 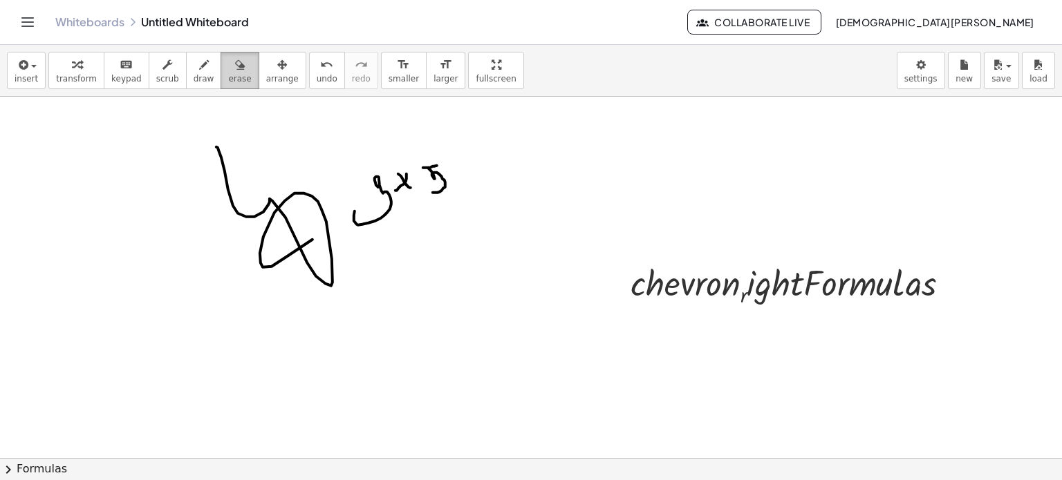 I want to click on span: redo, so click(x=361, y=79).